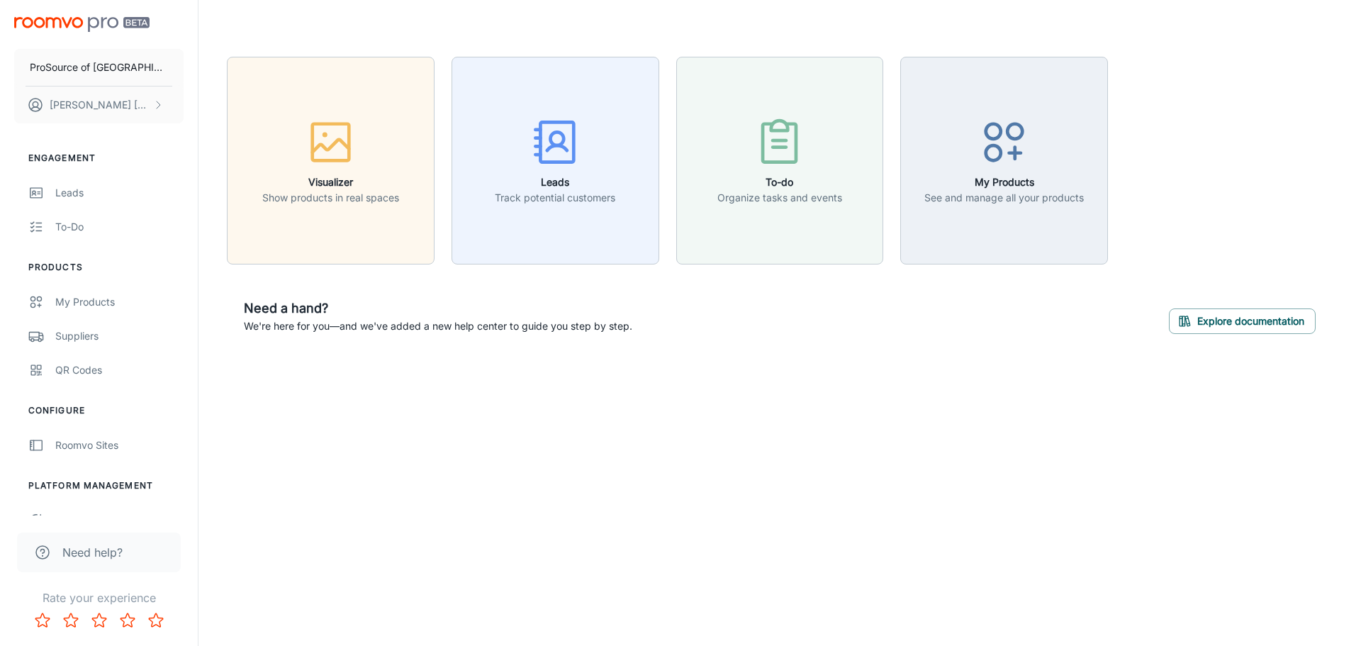 This screenshot has width=1361, height=646. I want to click on a: My ProductsSee and manage all your products, so click(1004, 160).